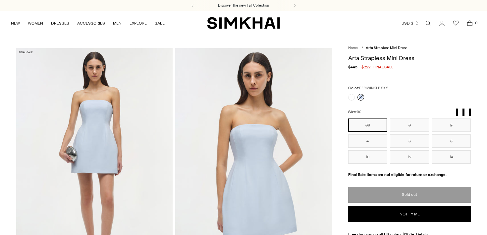 The image size is (487, 235). What do you see at coordinates (244, 6) in the screenshot?
I see `h3: Discover the new Fall Collection` at bounding box center [244, 6].